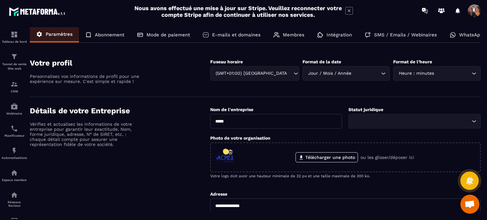 The image size is (487, 220). I want to click on a: formationformationTableau de bord, so click(14, 37).